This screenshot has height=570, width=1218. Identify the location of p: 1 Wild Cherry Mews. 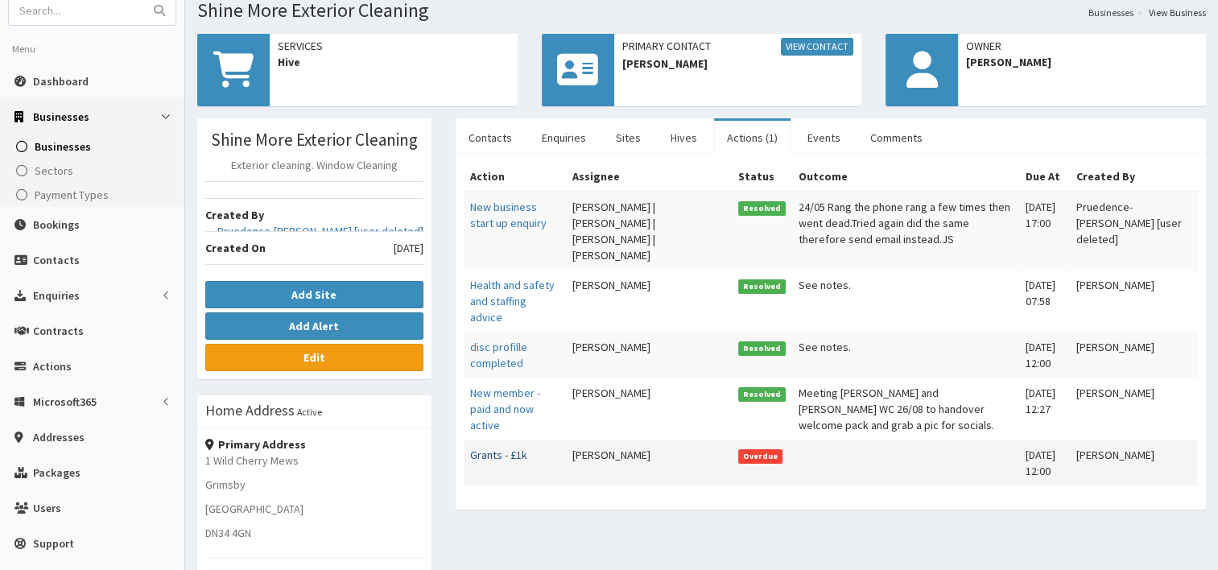
(314, 461).